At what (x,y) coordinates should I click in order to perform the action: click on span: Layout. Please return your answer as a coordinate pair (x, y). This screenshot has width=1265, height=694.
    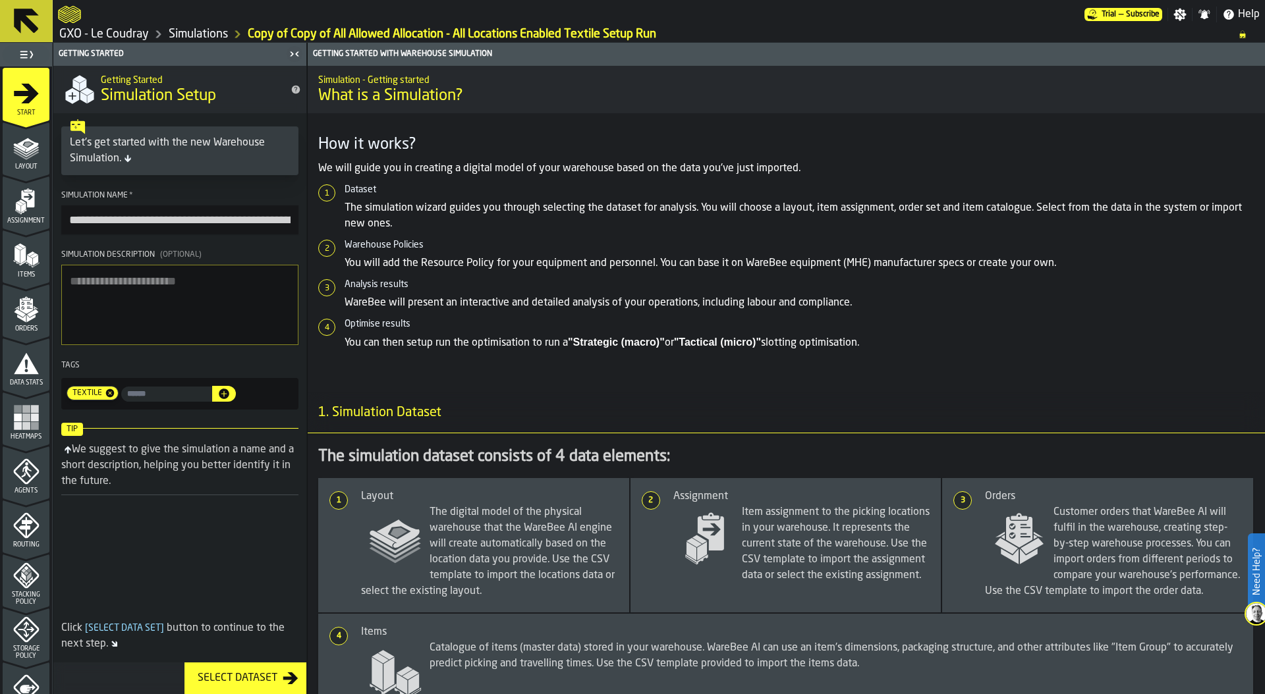
    Looking at the image, I should click on (26, 167).